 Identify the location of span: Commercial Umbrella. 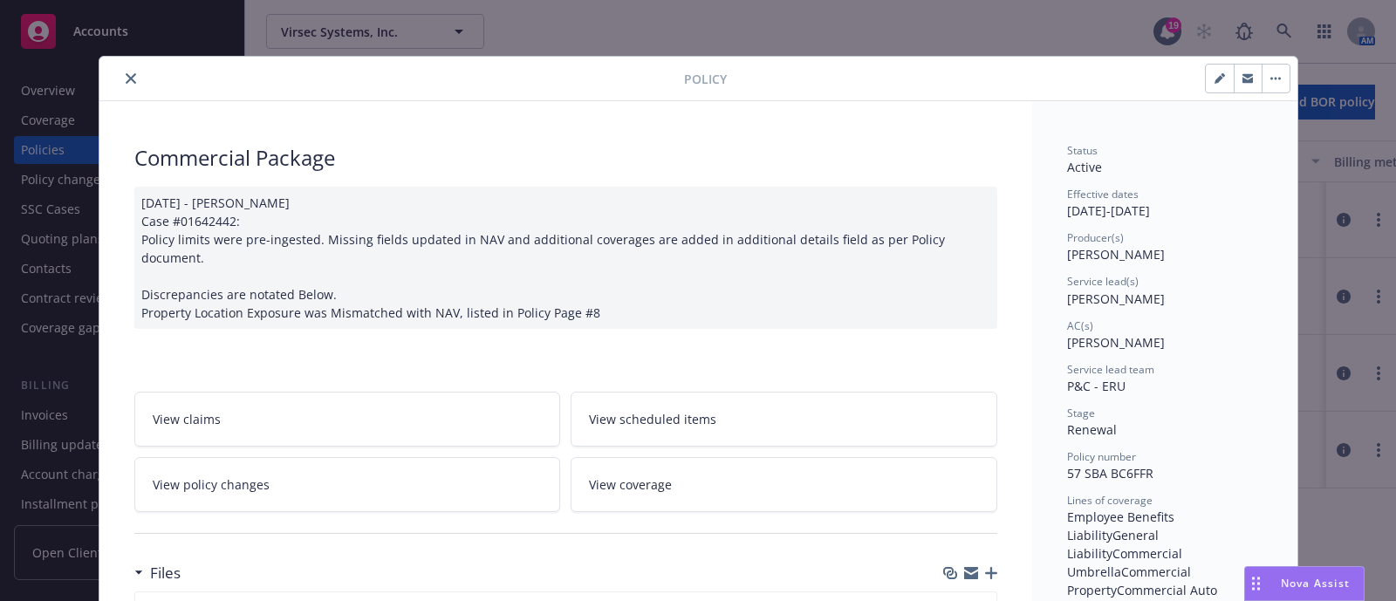
(1127, 563).